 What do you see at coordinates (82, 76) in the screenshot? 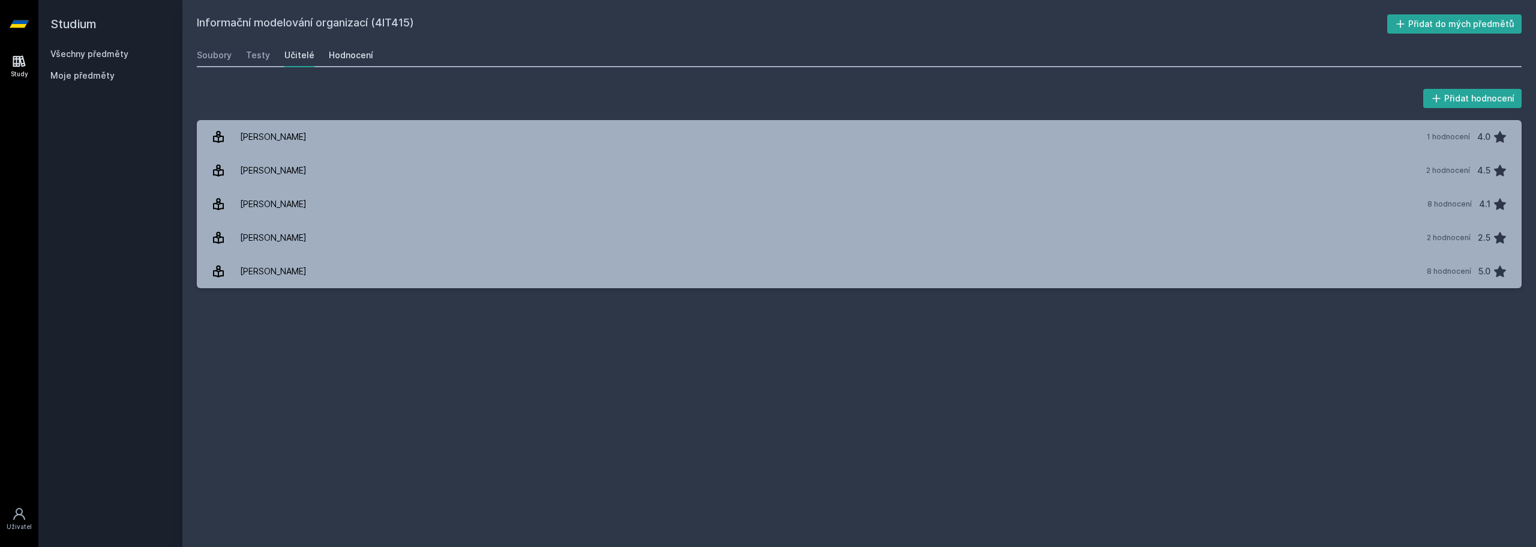
I see `span: Moje předměty` at bounding box center [82, 76].